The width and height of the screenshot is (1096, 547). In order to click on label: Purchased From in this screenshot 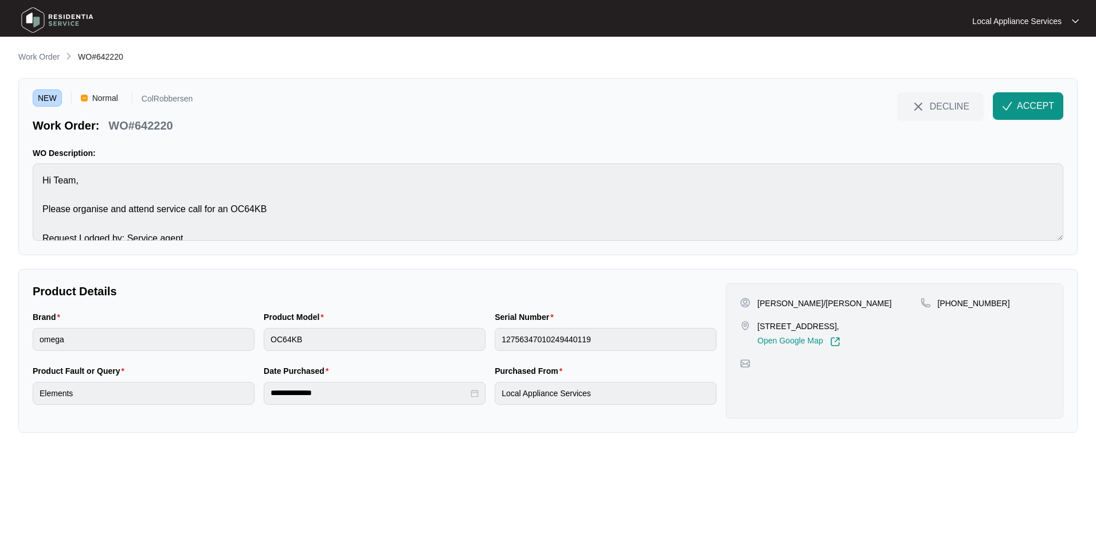, I will do `click(531, 371)`.